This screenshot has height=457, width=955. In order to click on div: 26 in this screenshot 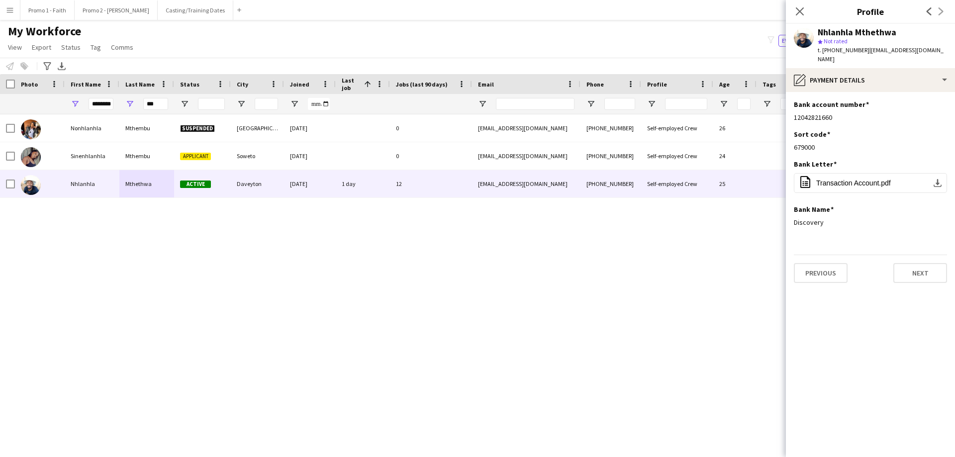, I will do `click(734, 128)`.